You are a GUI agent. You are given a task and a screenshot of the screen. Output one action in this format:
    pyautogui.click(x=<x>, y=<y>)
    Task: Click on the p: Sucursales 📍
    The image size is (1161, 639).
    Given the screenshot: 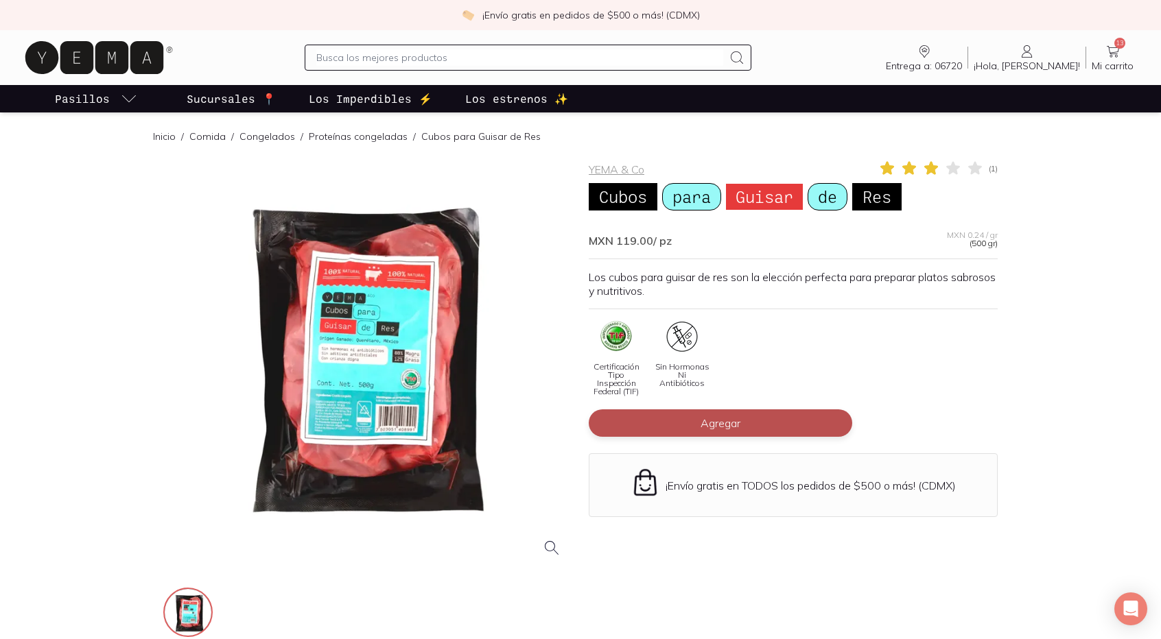 What is the action you would take?
    pyautogui.click(x=231, y=99)
    